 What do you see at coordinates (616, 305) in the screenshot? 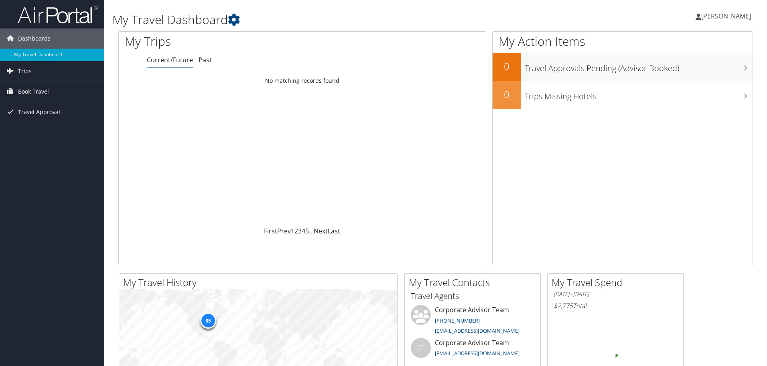
I see `h6: Total` at bounding box center [616, 305].